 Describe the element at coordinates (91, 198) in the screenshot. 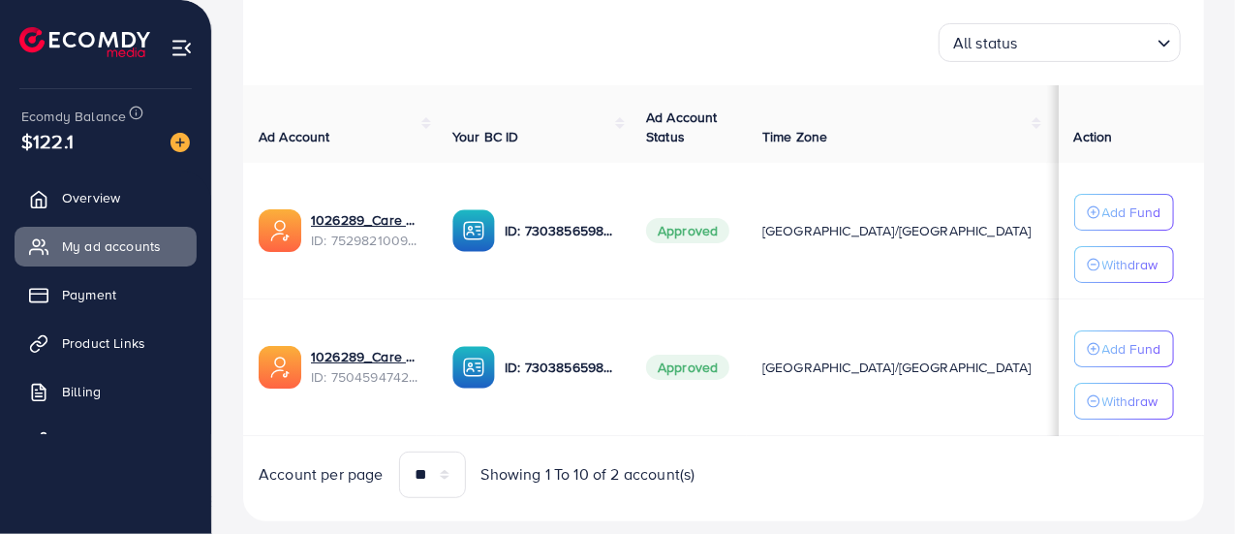

I see `span: Overview` at that location.